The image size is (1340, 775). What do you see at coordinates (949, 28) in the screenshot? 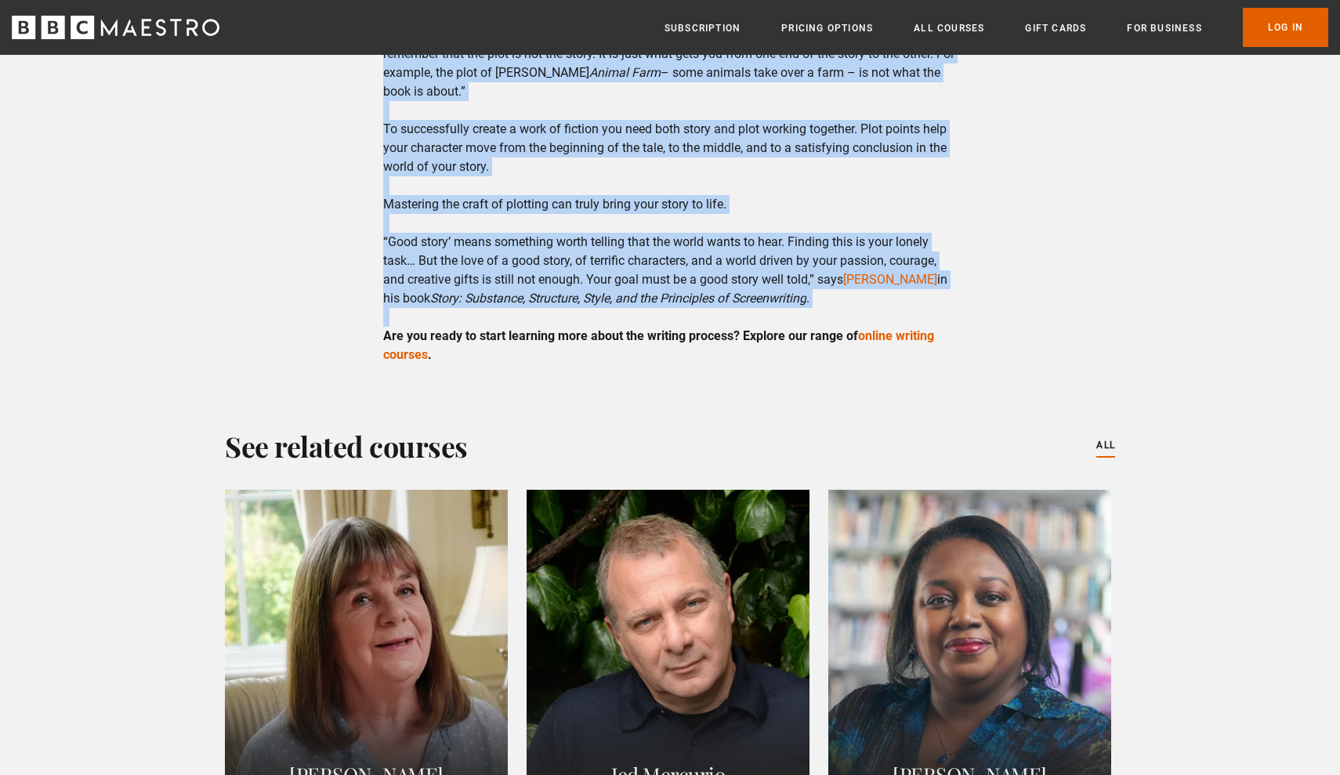
I see `a: All Courses` at bounding box center [949, 28].